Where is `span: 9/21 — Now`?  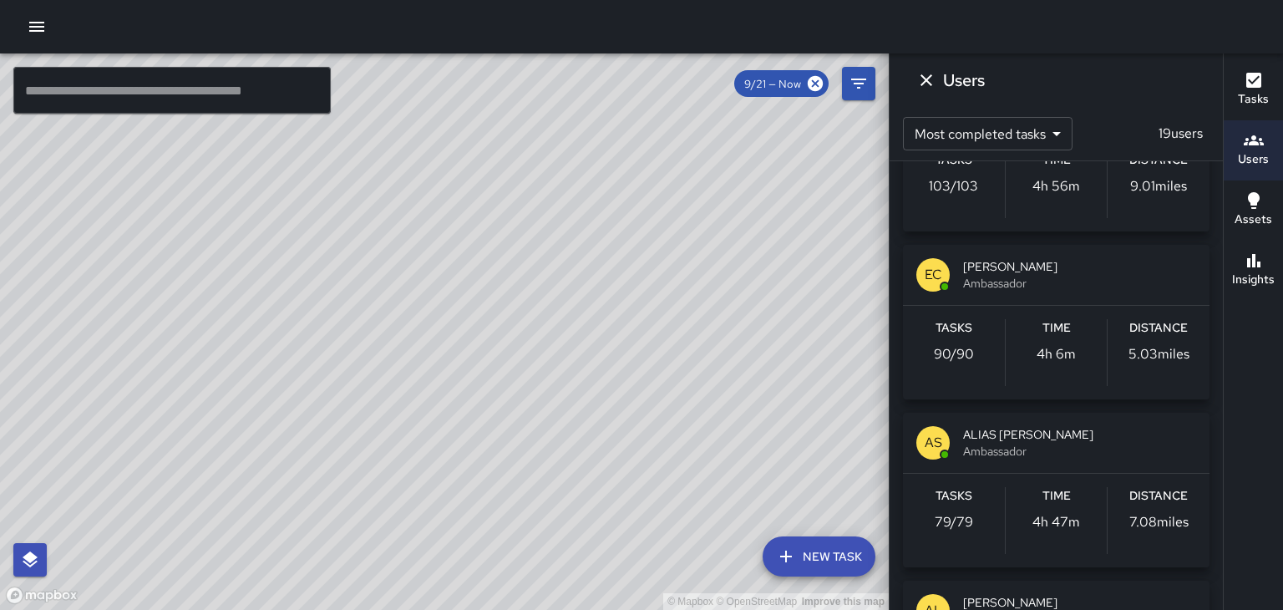 span: 9/21 — Now is located at coordinates (773, 84).